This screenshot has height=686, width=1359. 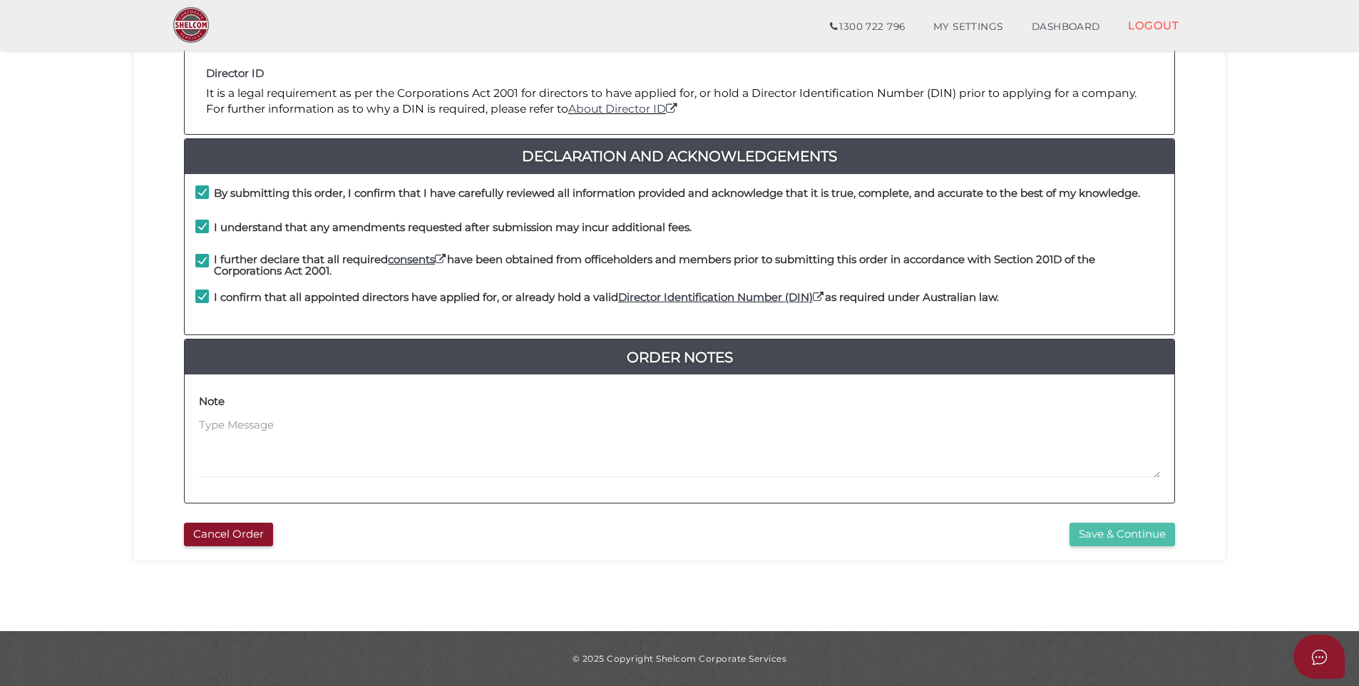 What do you see at coordinates (679, 658) in the screenshot?
I see `div: © 2025 Copyright Shelcom Corporate Services` at bounding box center [679, 658].